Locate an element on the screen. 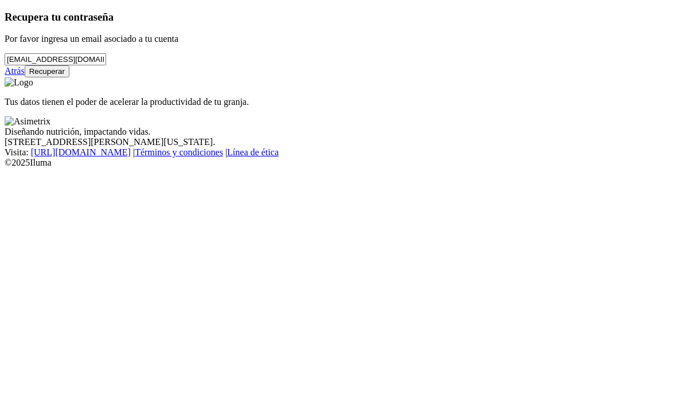 This screenshot has width=694, height=415. div: Visita : | | is located at coordinates (347, 153).